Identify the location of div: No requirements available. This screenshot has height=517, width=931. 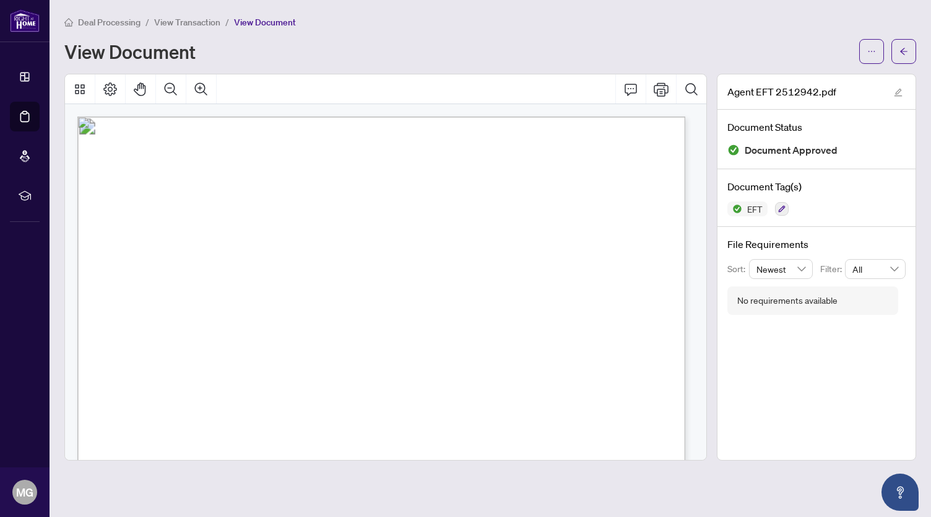
(788, 300).